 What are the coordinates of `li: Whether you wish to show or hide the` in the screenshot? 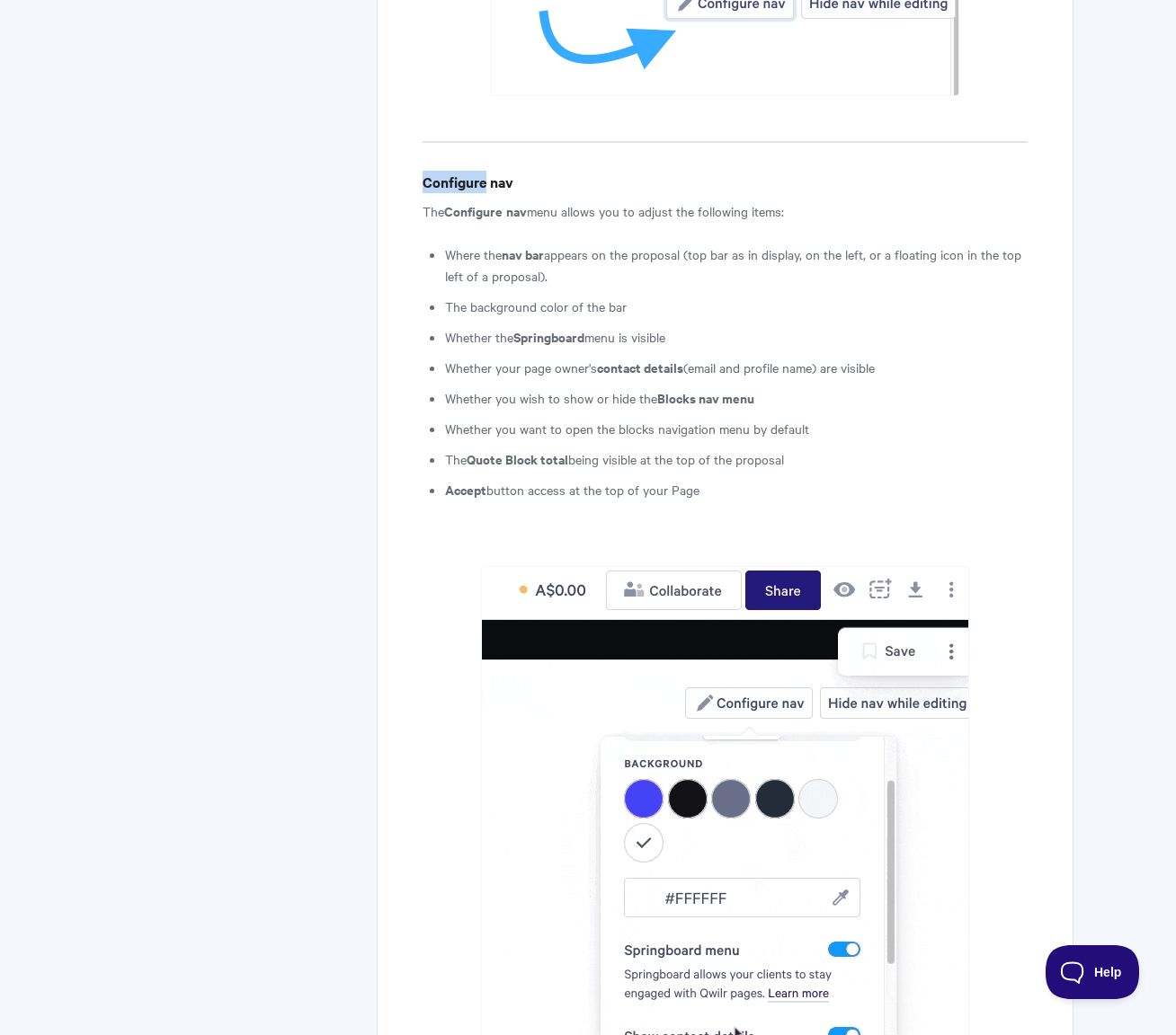 It's located at (736, 398).